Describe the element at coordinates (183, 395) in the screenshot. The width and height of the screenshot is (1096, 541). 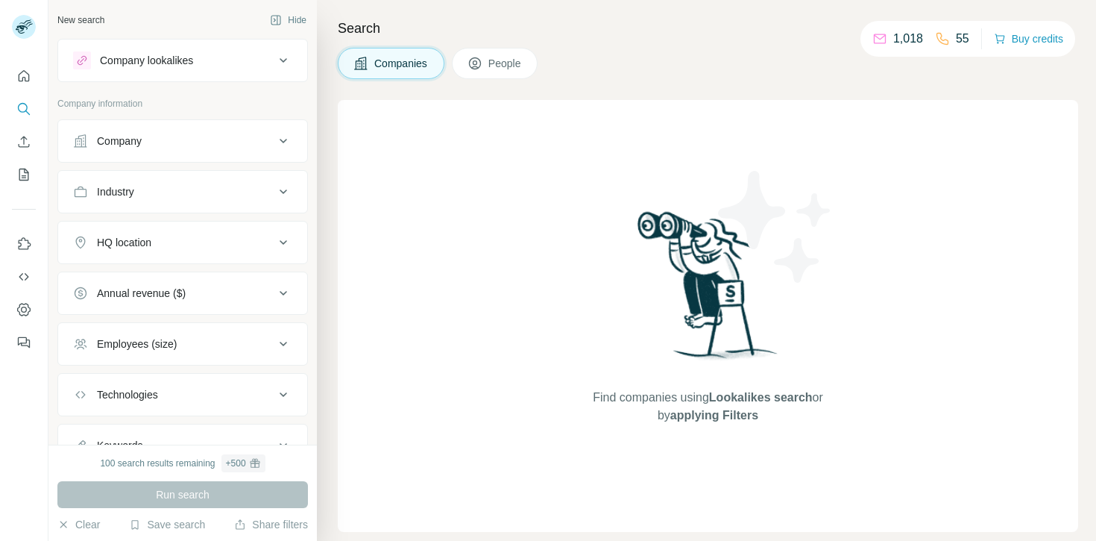
I see `button: Technologies` at that location.